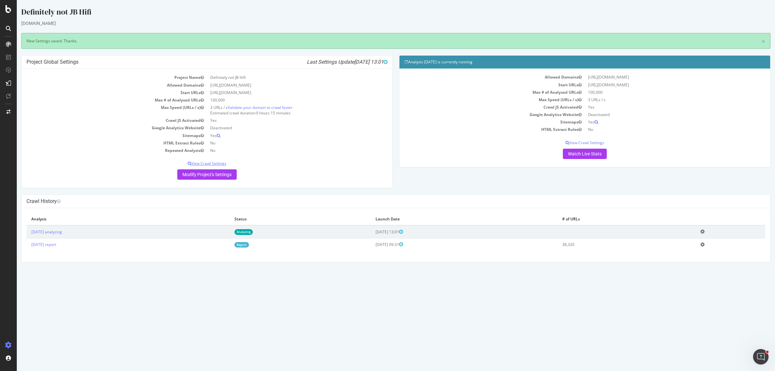  Describe the element at coordinates (243, 107) in the screenshot. I see `a: Validate your domain to crawl faster` at that location.